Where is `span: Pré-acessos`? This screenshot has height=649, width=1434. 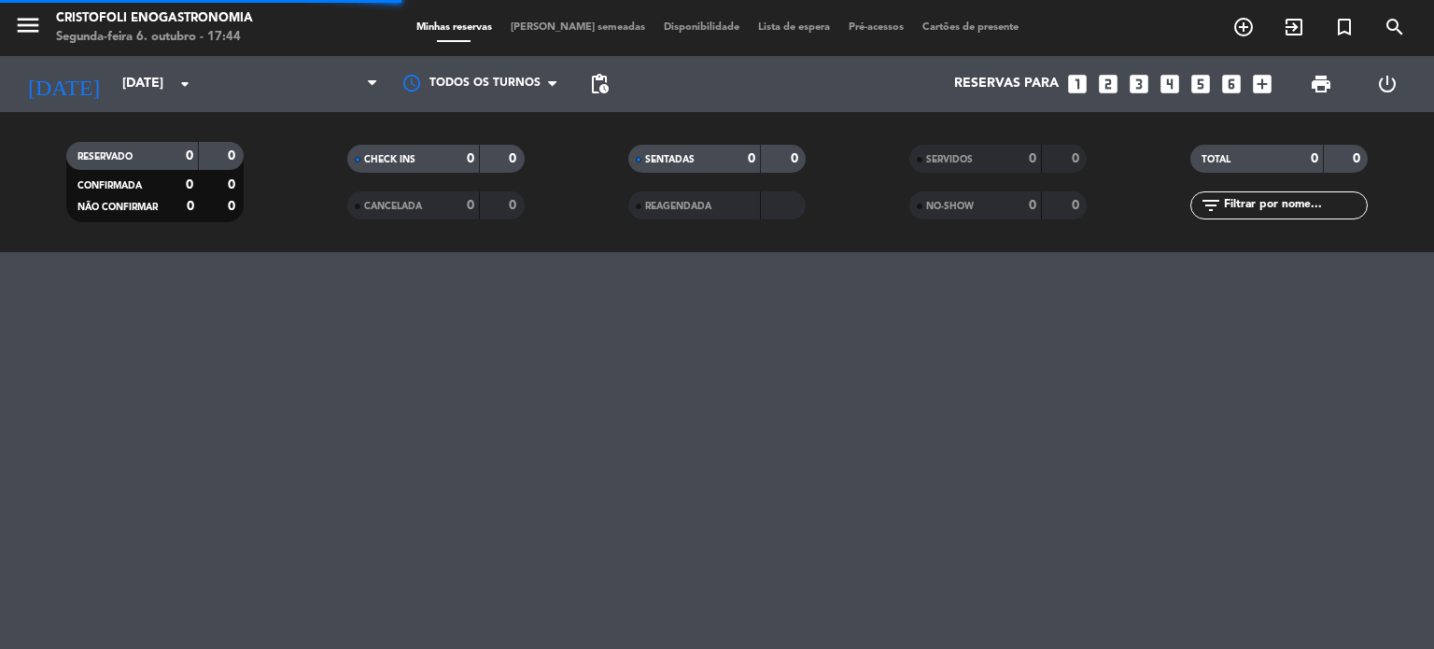
span: Pré-acessos is located at coordinates (876, 27).